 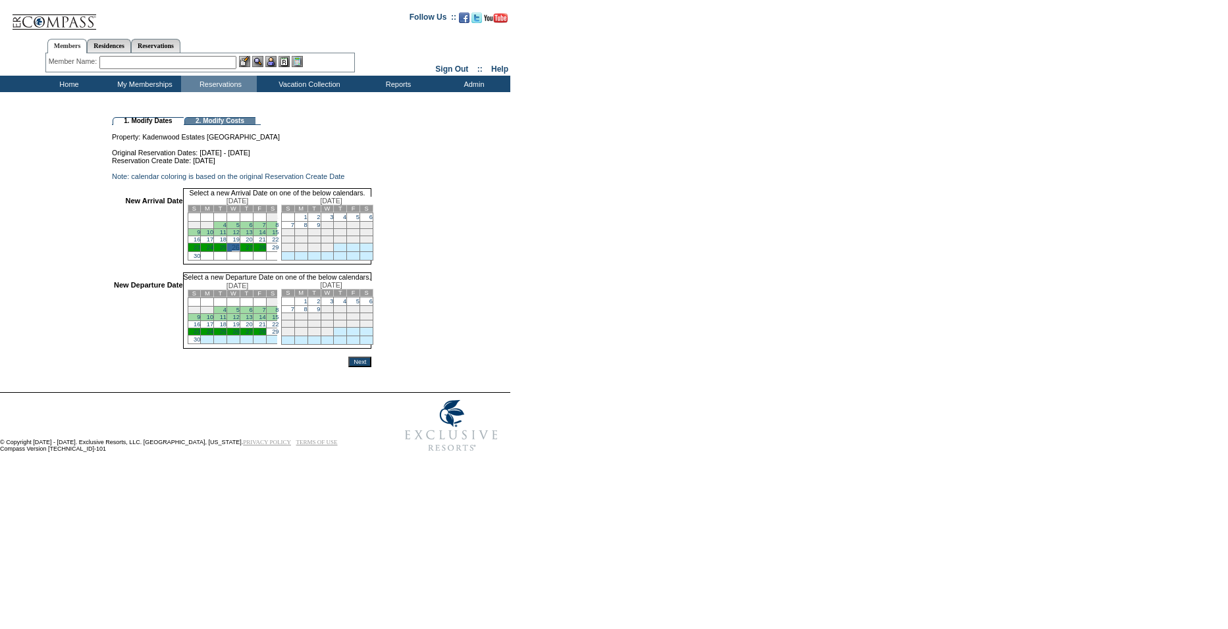 I want to click on td: 24, so click(x=327, y=324).